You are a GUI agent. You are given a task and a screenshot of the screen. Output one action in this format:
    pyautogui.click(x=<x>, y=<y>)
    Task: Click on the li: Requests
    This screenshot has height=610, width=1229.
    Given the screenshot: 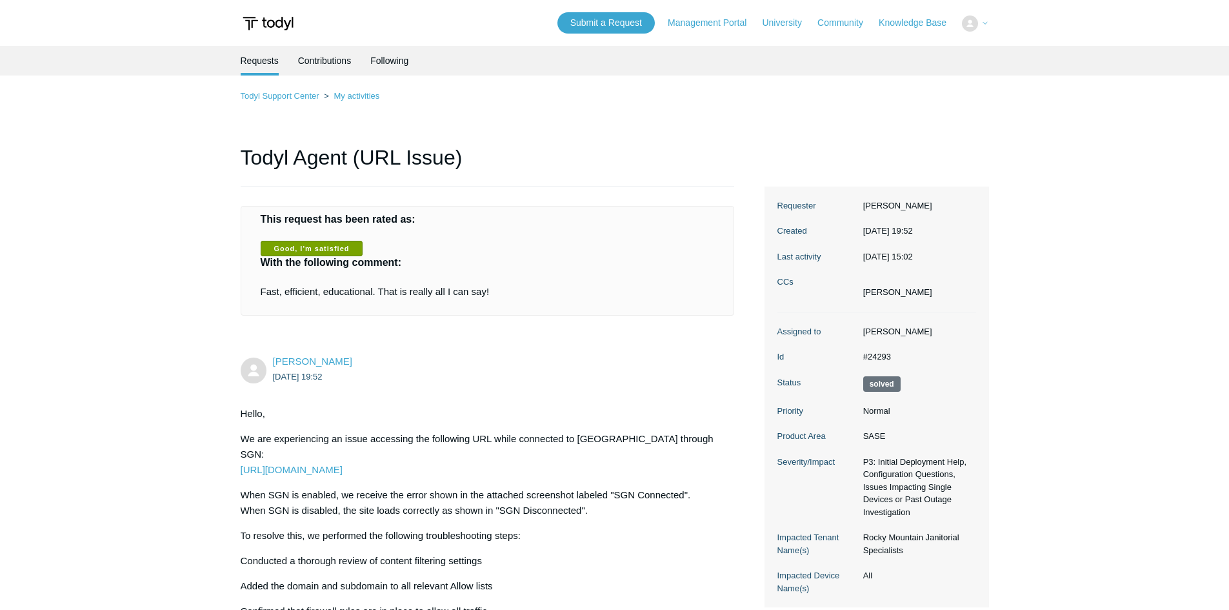 What is the action you would take?
    pyautogui.click(x=259, y=61)
    